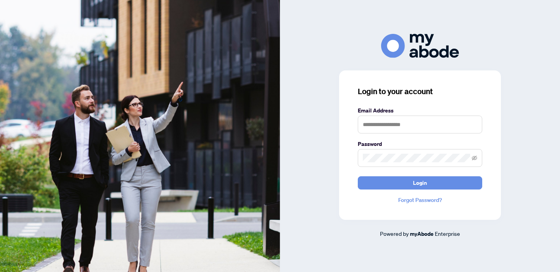 This screenshot has width=560, height=272. What do you see at coordinates (420, 200) in the screenshot?
I see `a: Forgot Password?` at bounding box center [420, 200].